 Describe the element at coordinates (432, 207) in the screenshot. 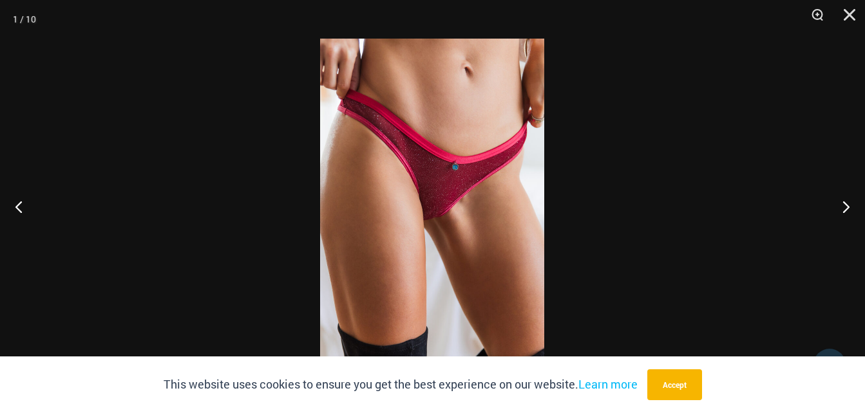

I see `img: Guilty Pleasures Red 6045 Thong 01` at that location.